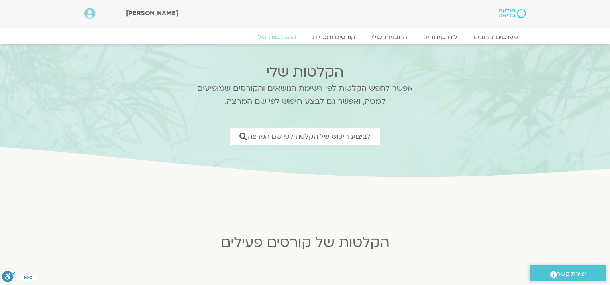 This screenshot has height=285, width=610. I want to click on span: לביצוע חיפוש של הקלטה לפי שם המרצה, so click(309, 136).